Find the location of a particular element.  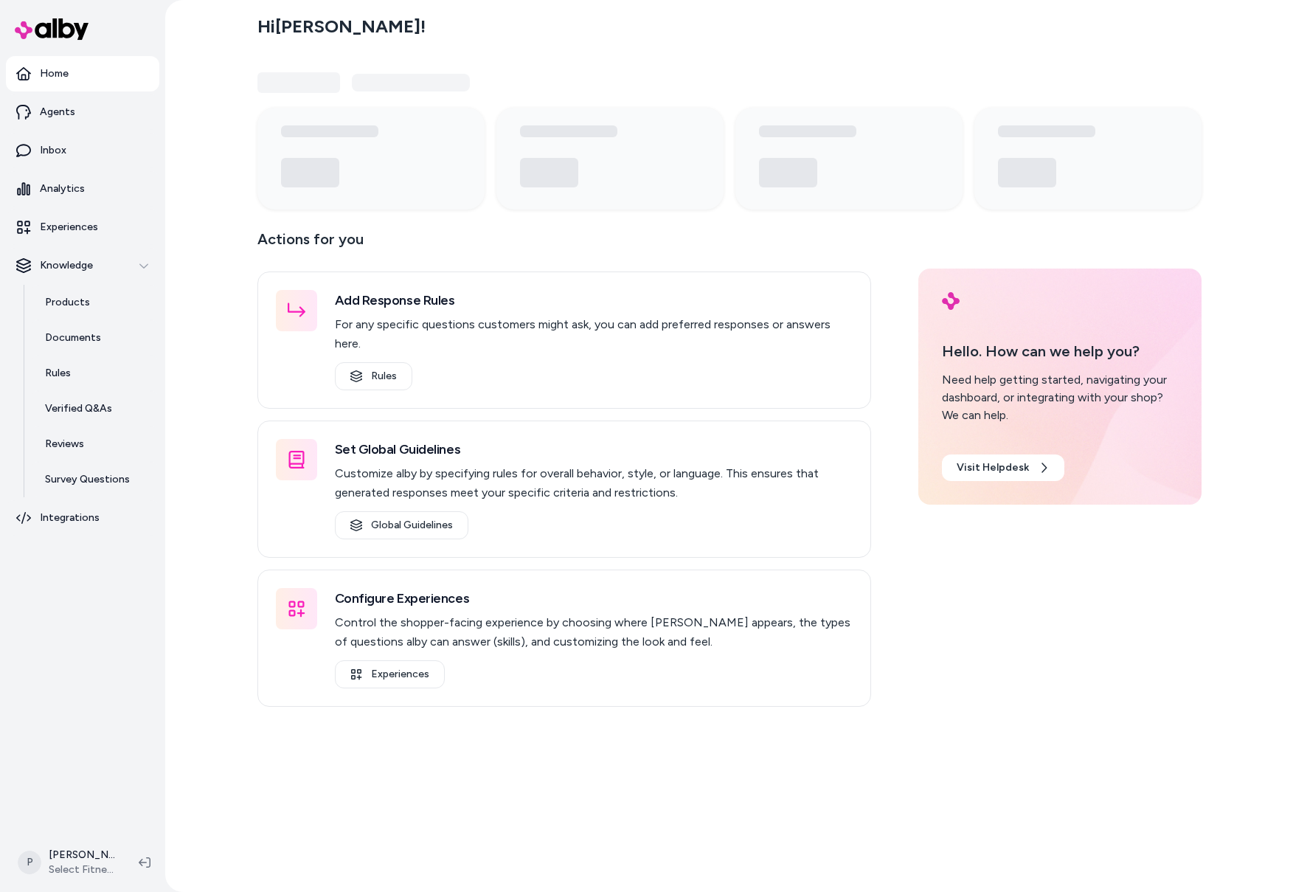

p: Agents is located at coordinates (58, 112).